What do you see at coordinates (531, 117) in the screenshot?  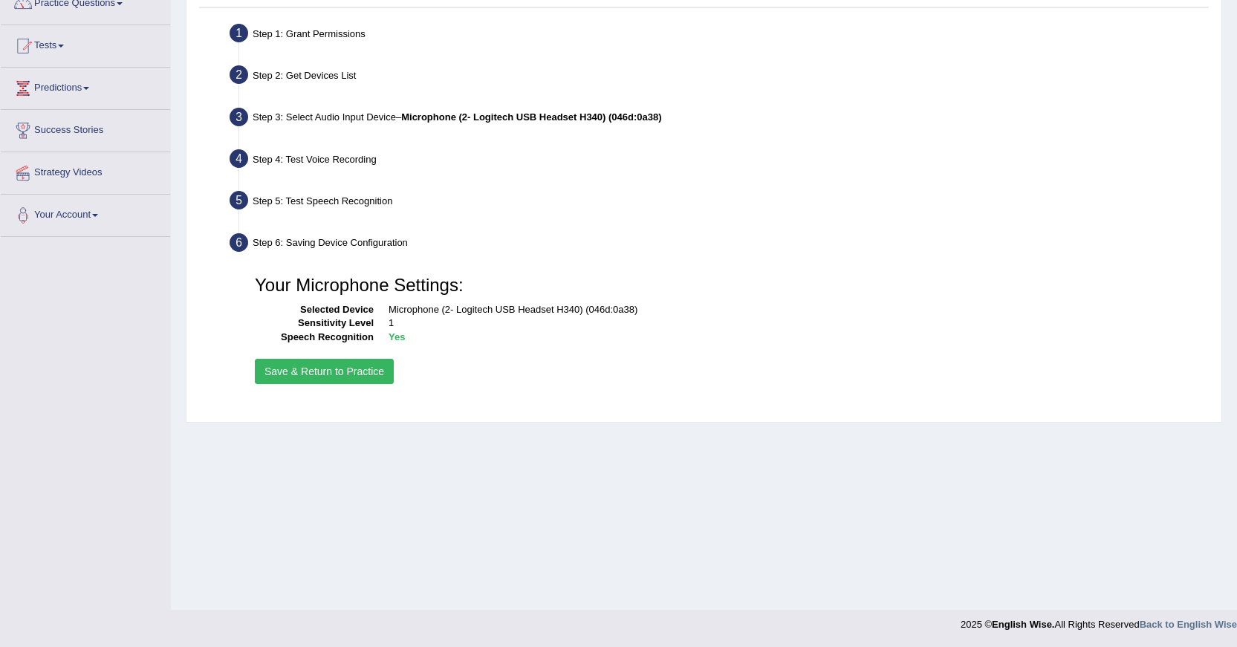 I see `b: Microphone (2- Logitech USB Headset H340) (046d:0a38)` at bounding box center [531, 117].